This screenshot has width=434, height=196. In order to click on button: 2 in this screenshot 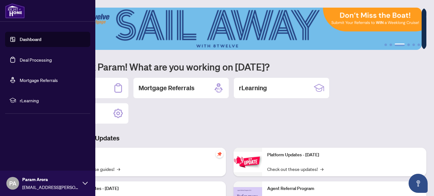, I will do `click(391, 45)`.